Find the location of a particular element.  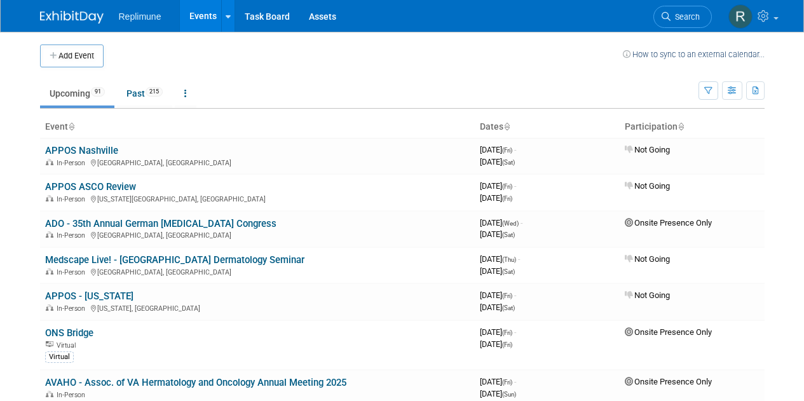

img: Rosalind Malhotra is located at coordinates (740, 17).